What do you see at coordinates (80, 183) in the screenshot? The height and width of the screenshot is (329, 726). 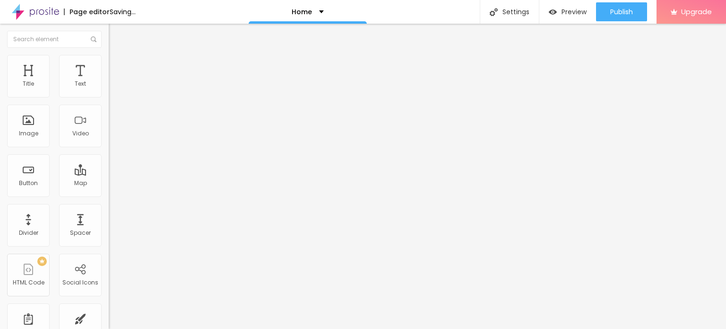 I see `div: Map` at bounding box center [80, 183].